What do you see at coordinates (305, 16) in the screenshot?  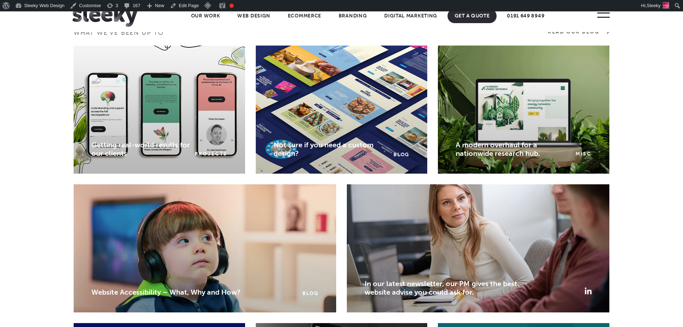 I see `a: Ecommerce` at bounding box center [305, 16].